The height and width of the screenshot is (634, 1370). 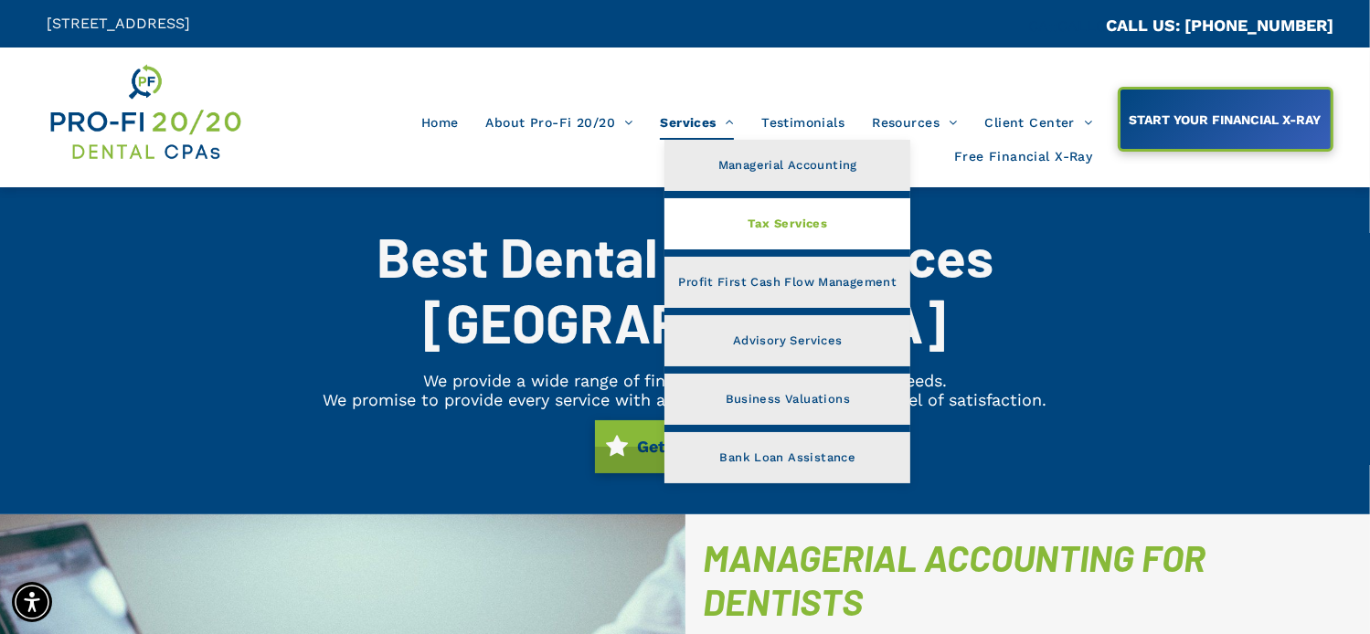 What do you see at coordinates (788, 399) in the screenshot?
I see `span: Business Valuations` at bounding box center [788, 399].